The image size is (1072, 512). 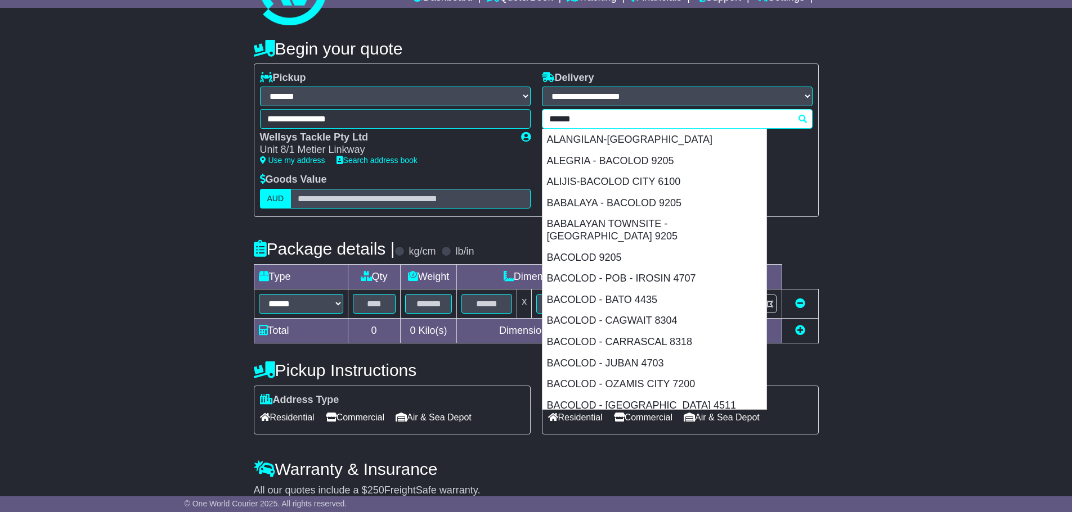 What do you see at coordinates (654, 385) in the screenshot?
I see `div: BACOLOD - OZAMIS CITY 7200` at bounding box center [654, 385].